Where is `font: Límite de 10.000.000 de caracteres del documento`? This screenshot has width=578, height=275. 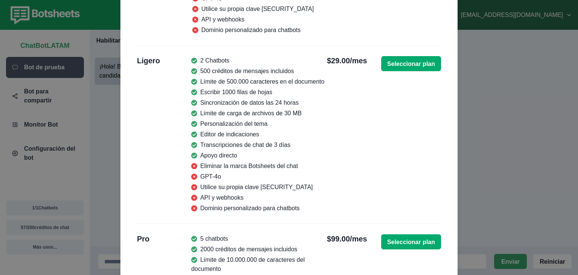
font: Límite de 10.000.000 de caracteres del documento is located at coordinates (248, 264).